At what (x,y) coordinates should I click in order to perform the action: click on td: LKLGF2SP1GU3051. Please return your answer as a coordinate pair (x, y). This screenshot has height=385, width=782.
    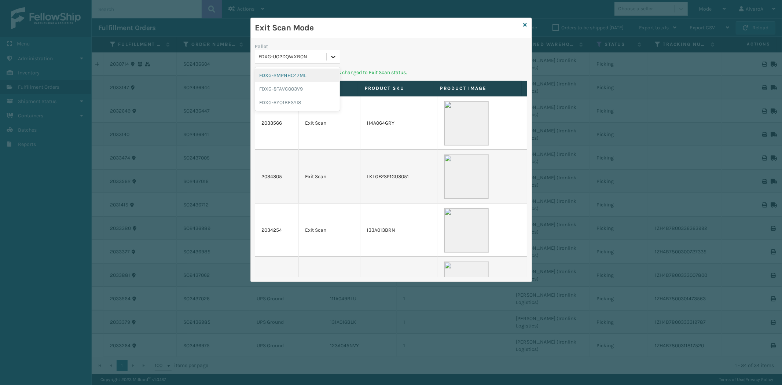
    Looking at the image, I should click on (399, 177).